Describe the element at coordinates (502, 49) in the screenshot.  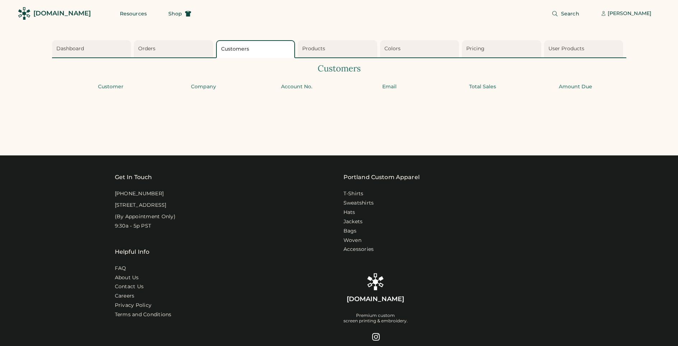
I see `div: Pricing` at that location.